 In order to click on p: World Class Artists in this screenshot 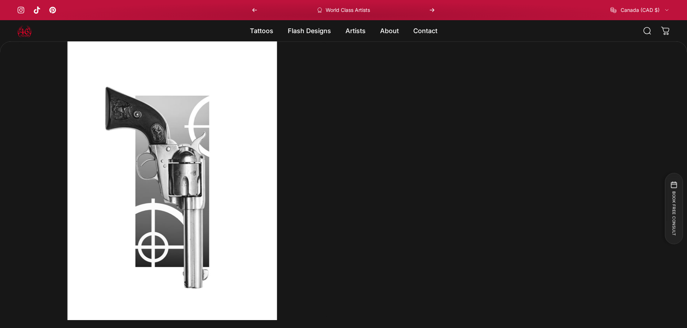, I will do `click(348, 10)`.